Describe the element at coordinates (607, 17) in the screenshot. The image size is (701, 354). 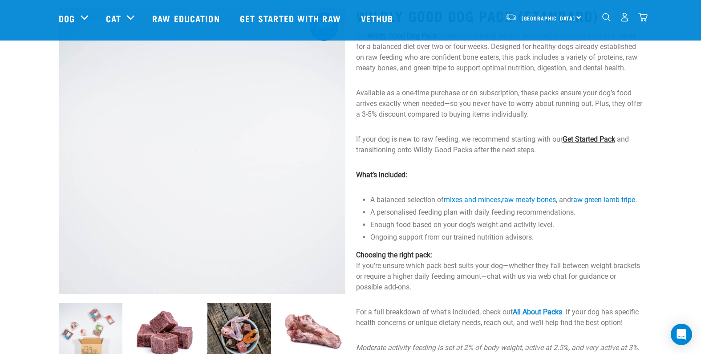
I see `img: home-icon-1@2x.png` at that location.